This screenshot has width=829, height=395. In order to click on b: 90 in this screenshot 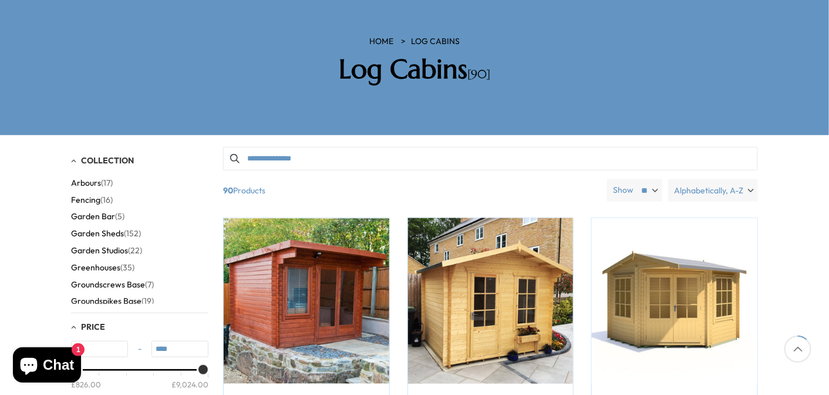, I will do `click(228, 190)`.